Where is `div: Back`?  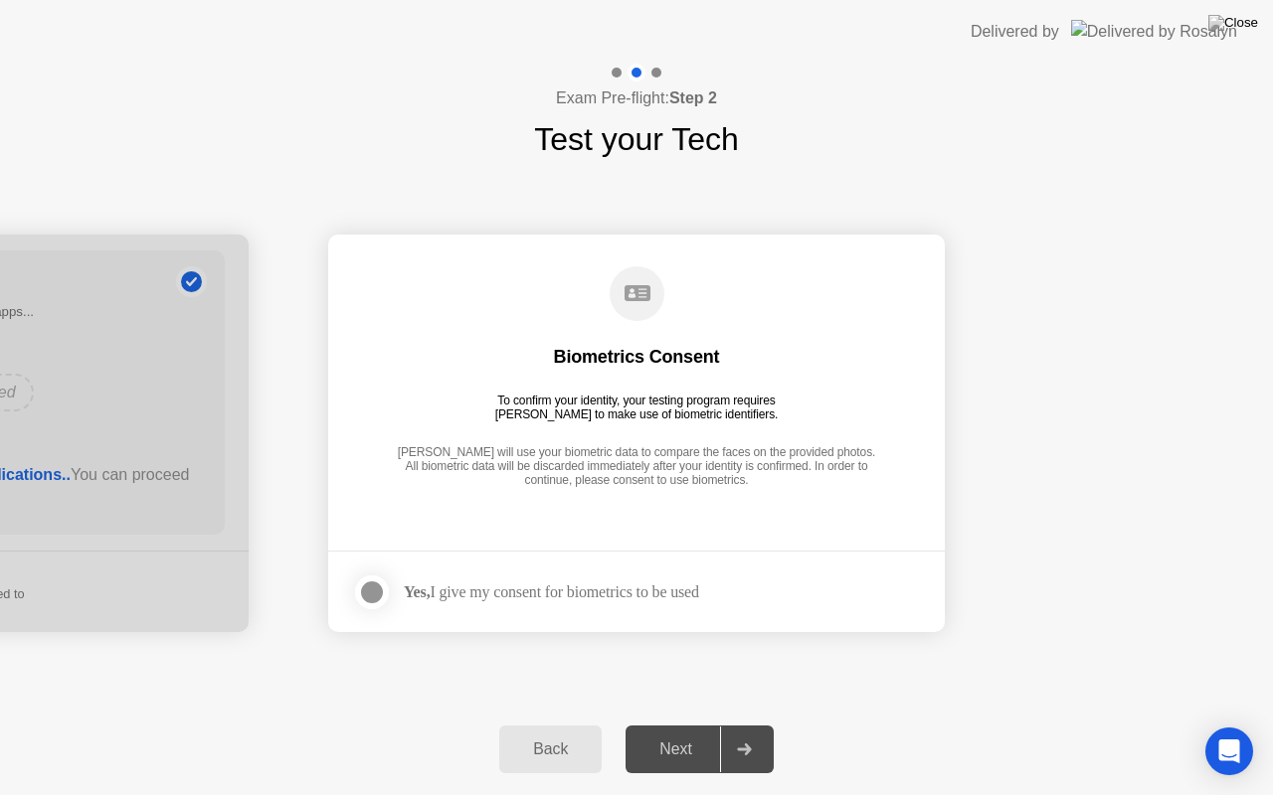
div: Back is located at coordinates (550, 750).